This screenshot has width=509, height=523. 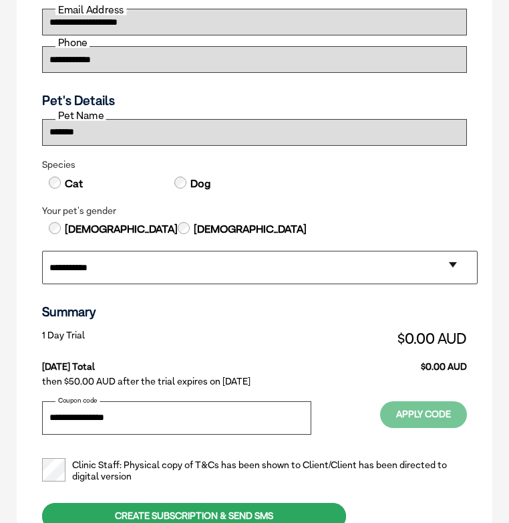 I want to click on label: Coupon code, so click(x=78, y=400).